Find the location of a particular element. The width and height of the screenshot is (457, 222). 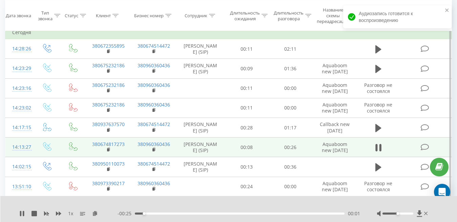

td: 00:08 is located at coordinates (246, 148).